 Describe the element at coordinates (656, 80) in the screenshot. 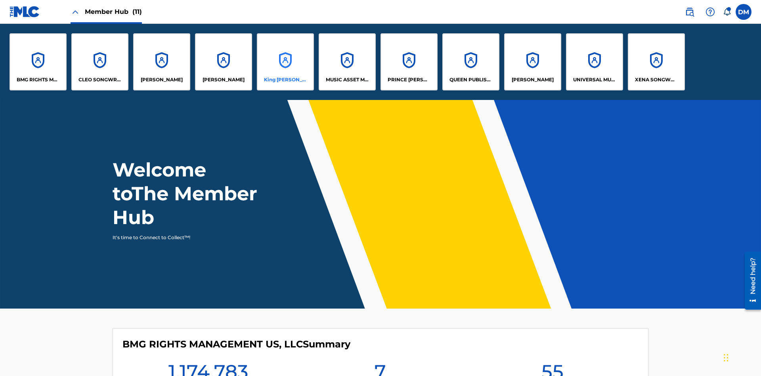

I see `p: XENA SONGWRITER` at that location.